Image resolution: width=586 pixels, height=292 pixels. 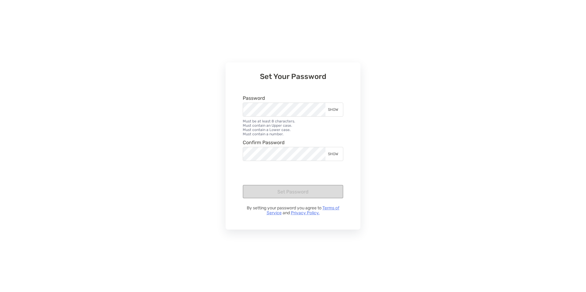 What do you see at coordinates (303, 210) in the screenshot?
I see `a: Terms of Service` at bounding box center [303, 210].